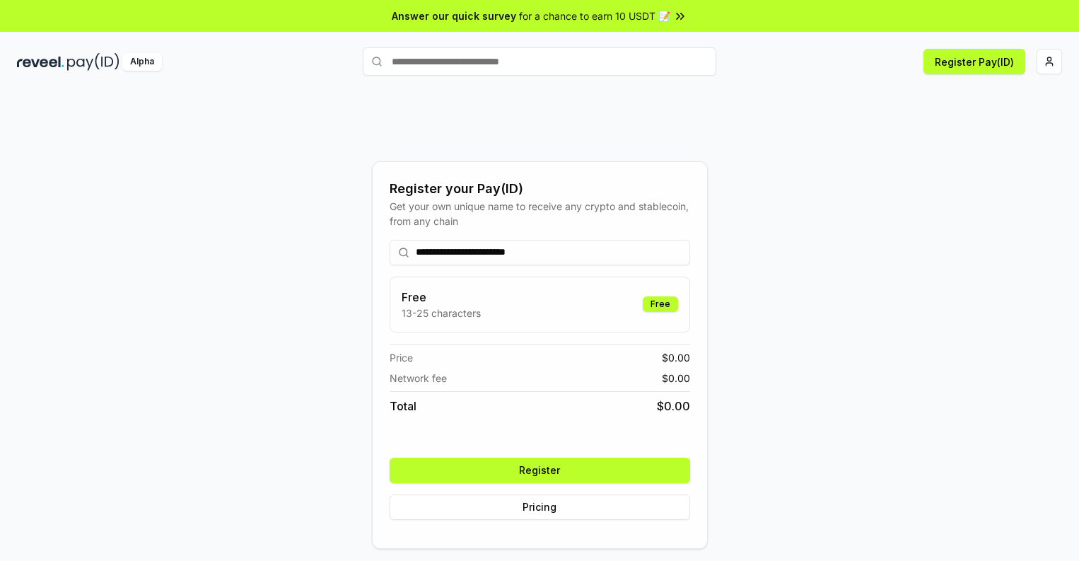 The width and height of the screenshot is (1079, 561). What do you see at coordinates (142, 62) in the screenshot?
I see `div: Alpha` at bounding box center [142, 62].